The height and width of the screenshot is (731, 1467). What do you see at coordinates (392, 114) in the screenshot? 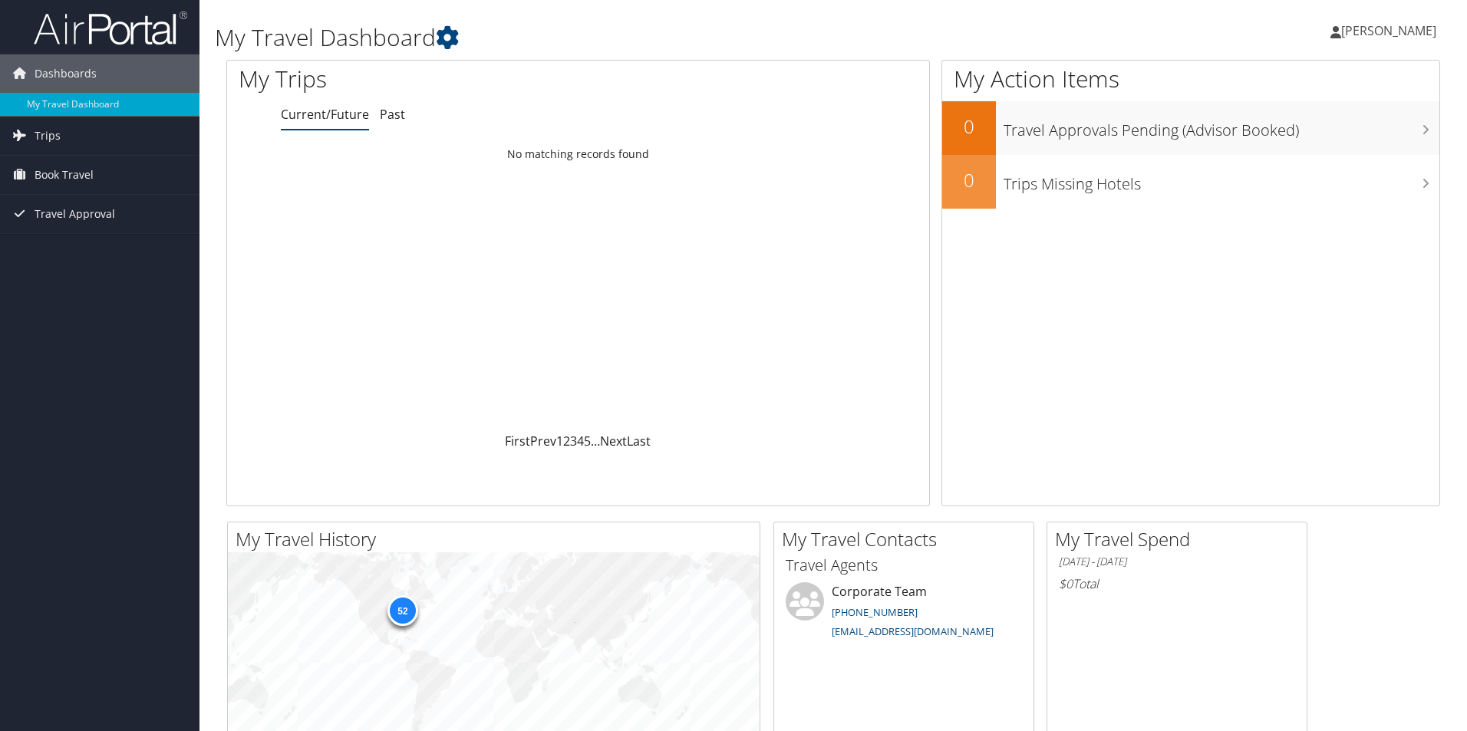
I see `a: Past` at bounding box center [392, 114].